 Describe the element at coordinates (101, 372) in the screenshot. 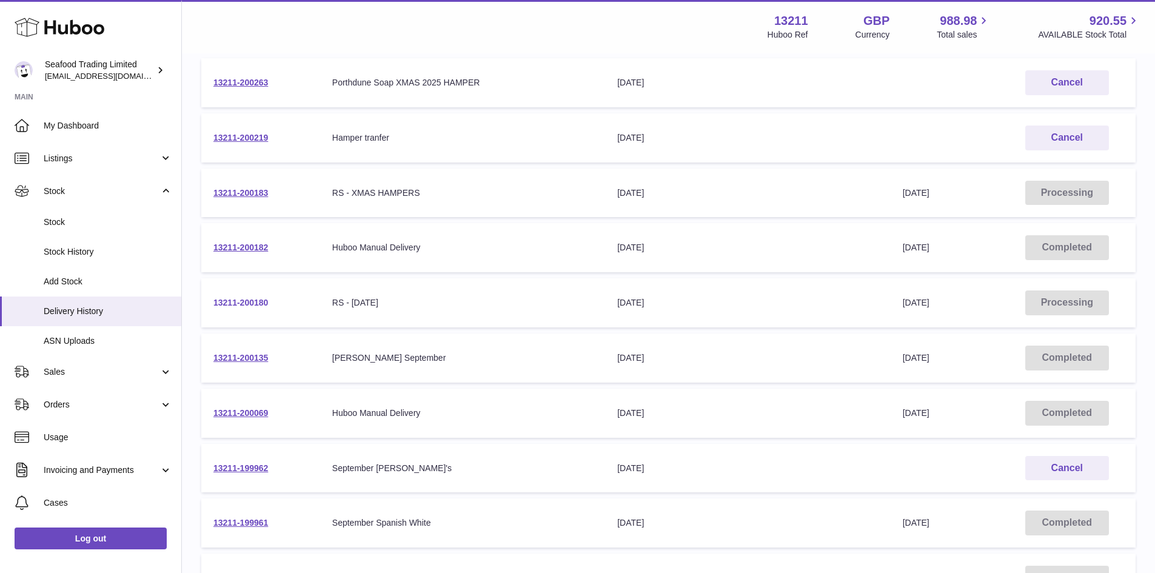

I see `span: Sales` at that location.